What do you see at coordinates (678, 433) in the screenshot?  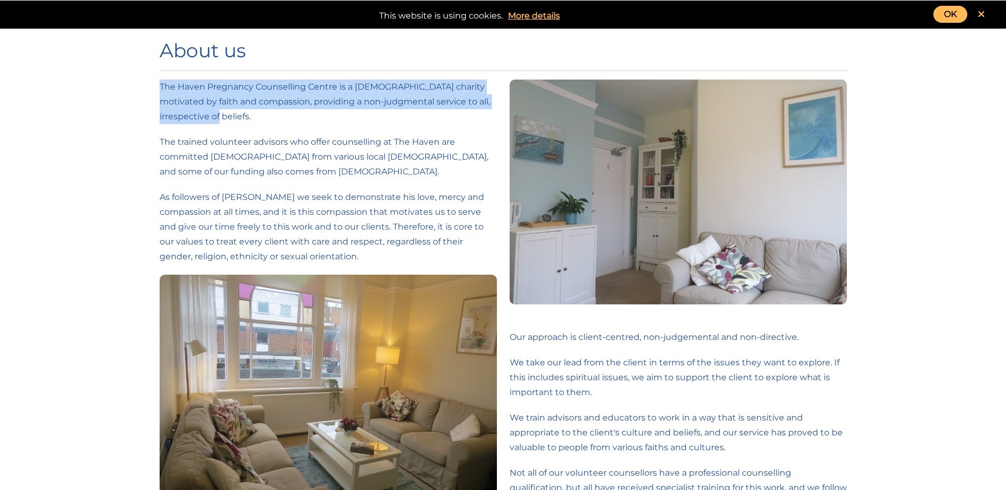 I see `p: We train advisors and educators to work in a way that is sensitive and appropriate to the client'...` at bounding box center [678, 433].